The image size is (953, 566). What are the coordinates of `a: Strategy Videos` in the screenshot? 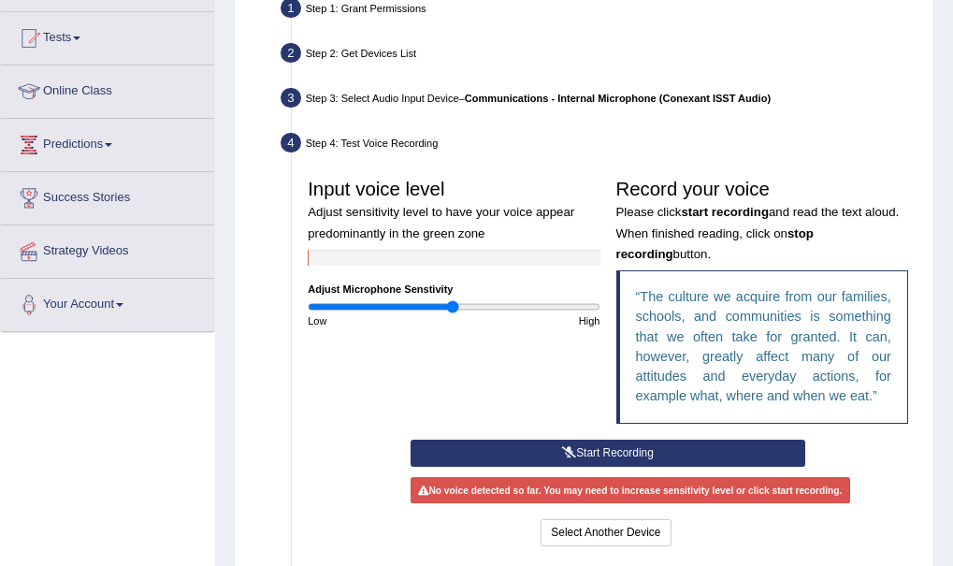 It's located at (108, 249).